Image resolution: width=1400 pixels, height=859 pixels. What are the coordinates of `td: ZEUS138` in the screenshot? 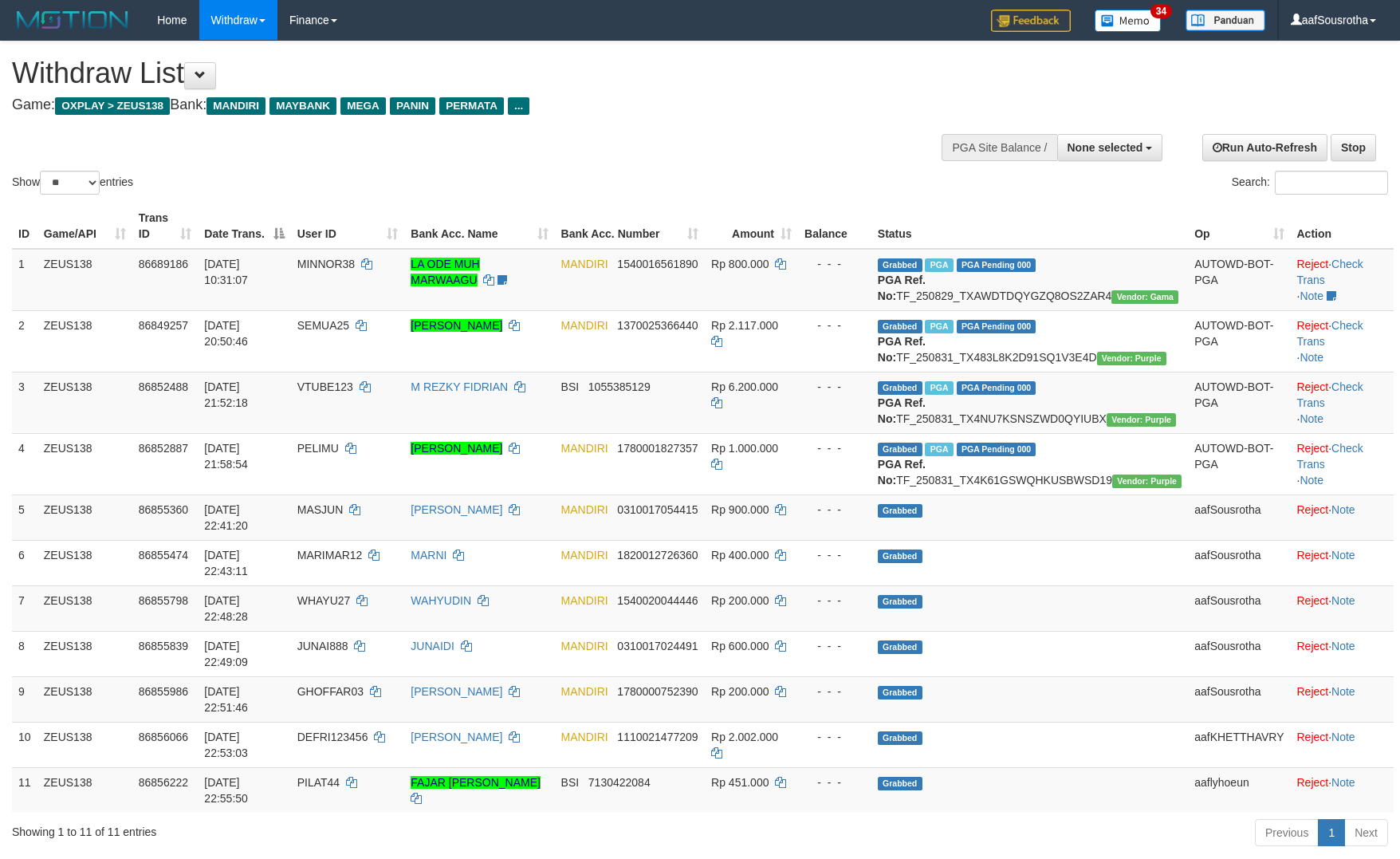 It's located at (84, 607).